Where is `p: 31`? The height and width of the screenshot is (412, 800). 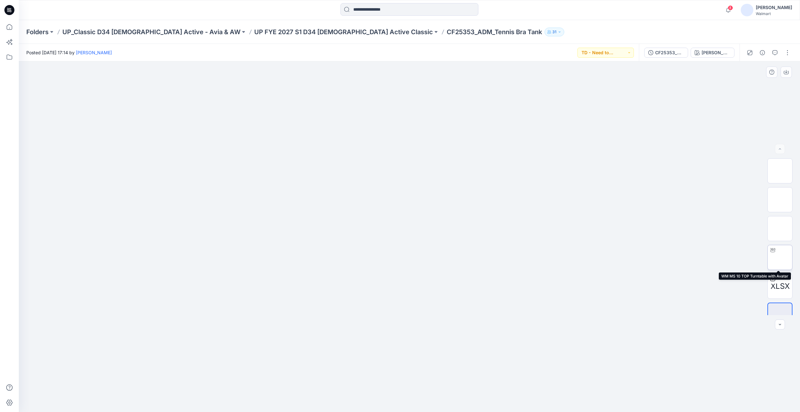 p: 31 is located at coordinates (554, 32).